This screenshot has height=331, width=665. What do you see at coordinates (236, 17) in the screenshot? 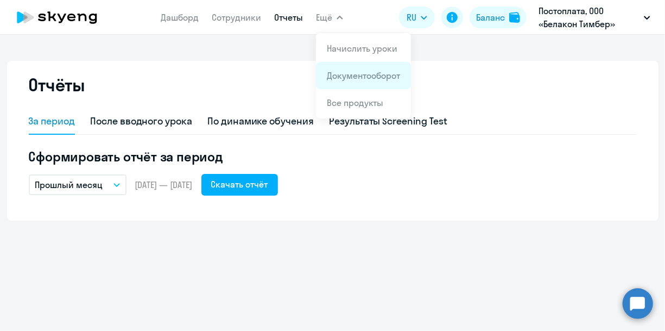
I see `a: Сотрудники` at bounding box center [236, 17].